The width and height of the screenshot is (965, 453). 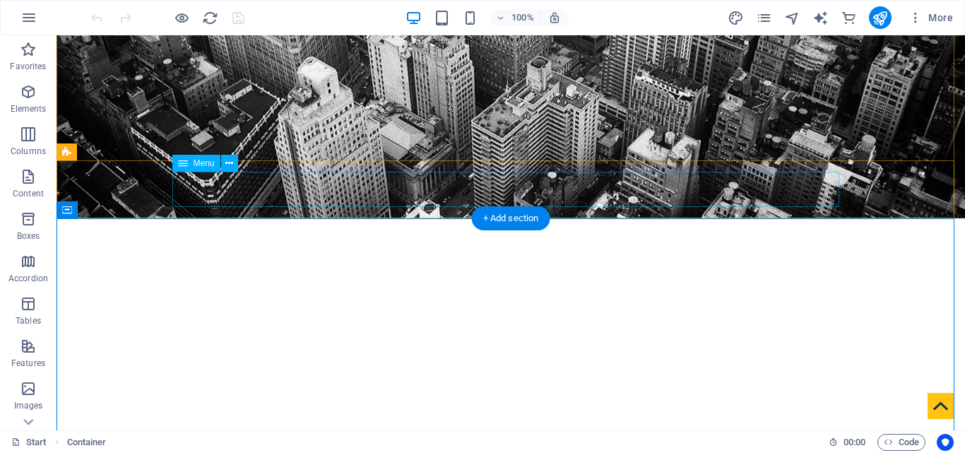 What do you see at coordinates (847, 442) in the screenshot?
I see `h6: Session time` at bounding box center [847, 442].